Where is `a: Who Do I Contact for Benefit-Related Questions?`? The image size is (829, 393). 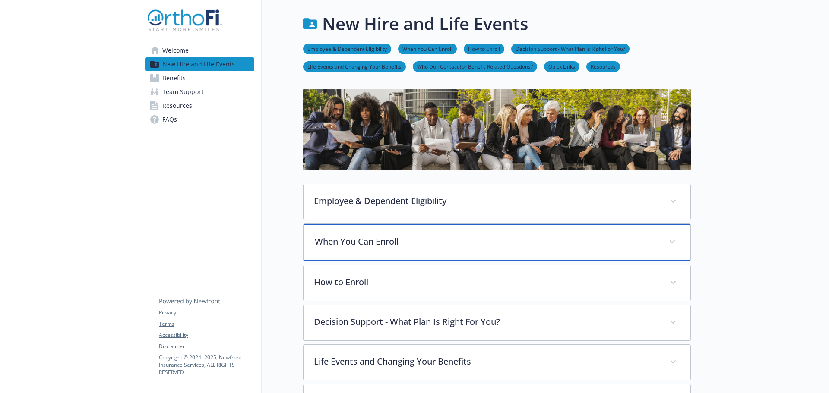 a: Who Do I Contact for Benefit-Related Questions? is located at coordinates (475, 66).